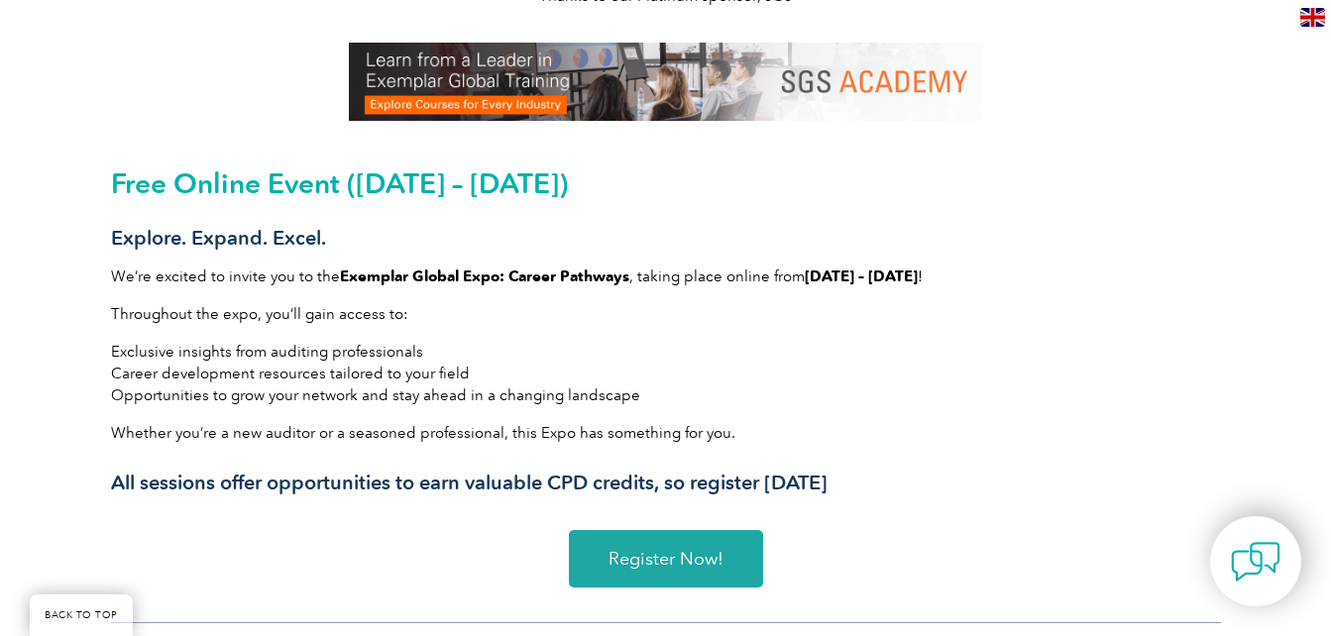 The height and width of the screenshot is (636, 1331). What do you see at coordinates (1256, 562) in the screenshot?
I see `img: contact-chat.png` at bounding box center [1256, 562].